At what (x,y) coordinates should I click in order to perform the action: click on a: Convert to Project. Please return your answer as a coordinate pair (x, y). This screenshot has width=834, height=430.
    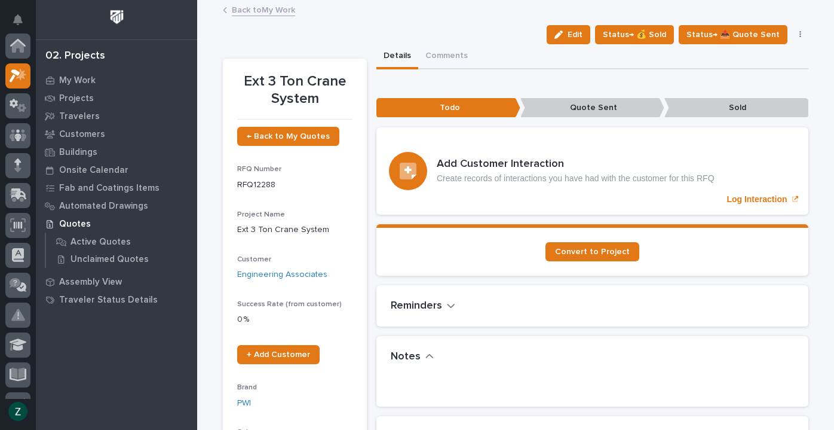
    Looking at the image, I should click on (592, 252).